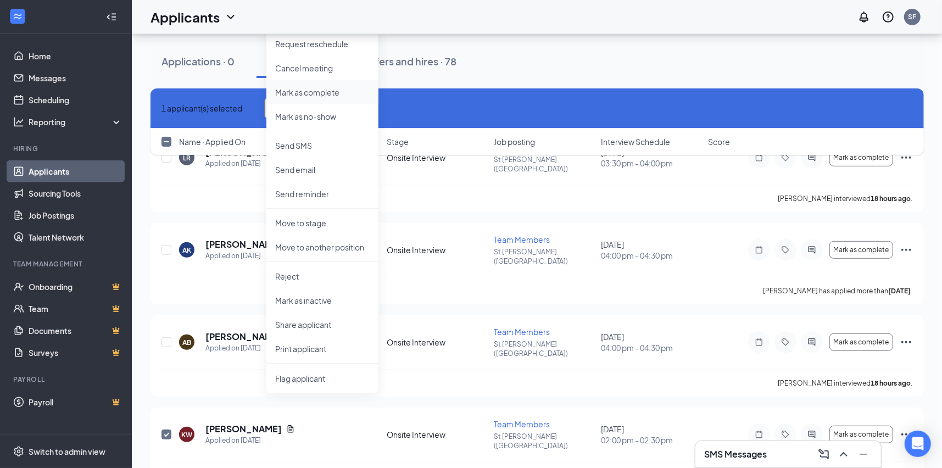  I want to click on h3: SMS Messages, so click(736, 454).